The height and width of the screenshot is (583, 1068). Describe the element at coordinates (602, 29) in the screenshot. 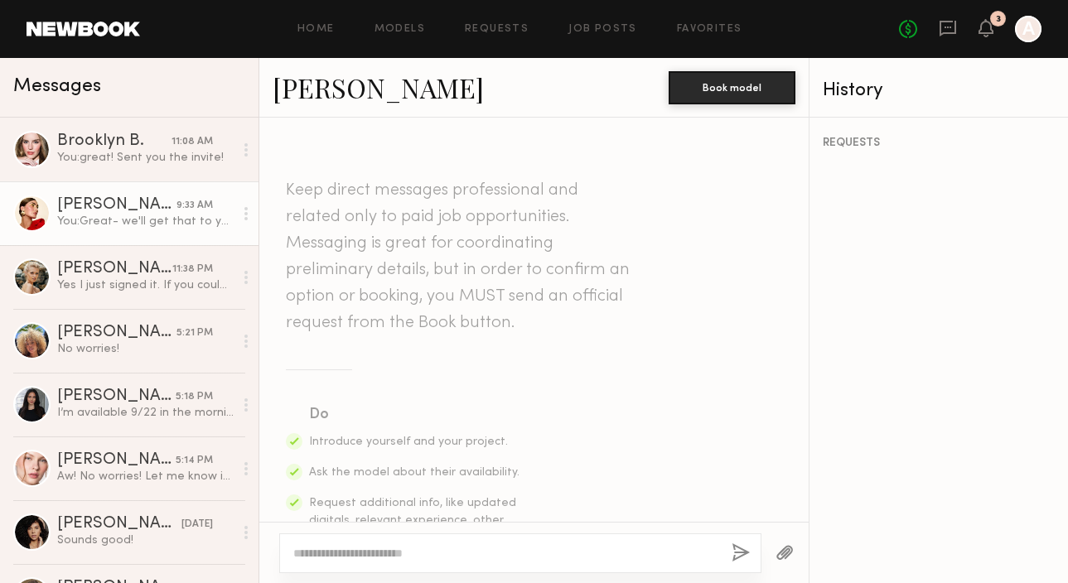

I see `a: Job Posts` at that location.